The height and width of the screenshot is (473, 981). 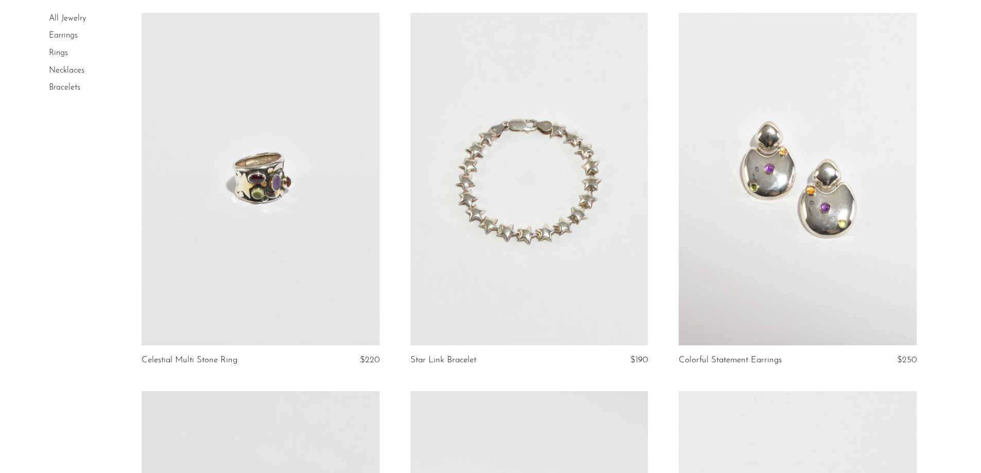 What do you see at coordinates (63, 36) in the screenshot?
I see `a: Earrings` at bounding box center [63, 36].